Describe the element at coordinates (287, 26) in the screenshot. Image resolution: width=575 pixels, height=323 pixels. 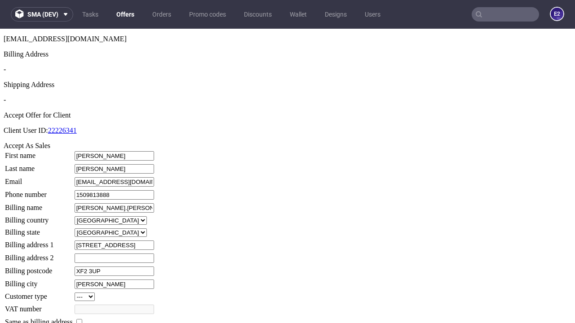
I see `div: Billing Address` at that location.